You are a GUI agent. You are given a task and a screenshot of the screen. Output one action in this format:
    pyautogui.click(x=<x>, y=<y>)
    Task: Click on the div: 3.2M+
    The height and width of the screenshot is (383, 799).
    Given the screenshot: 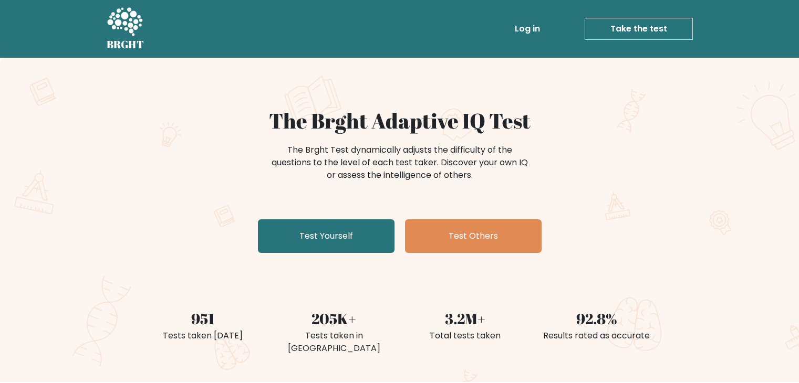 What is the action you would take?
    pyautogui.click(x=465, y=319)
    